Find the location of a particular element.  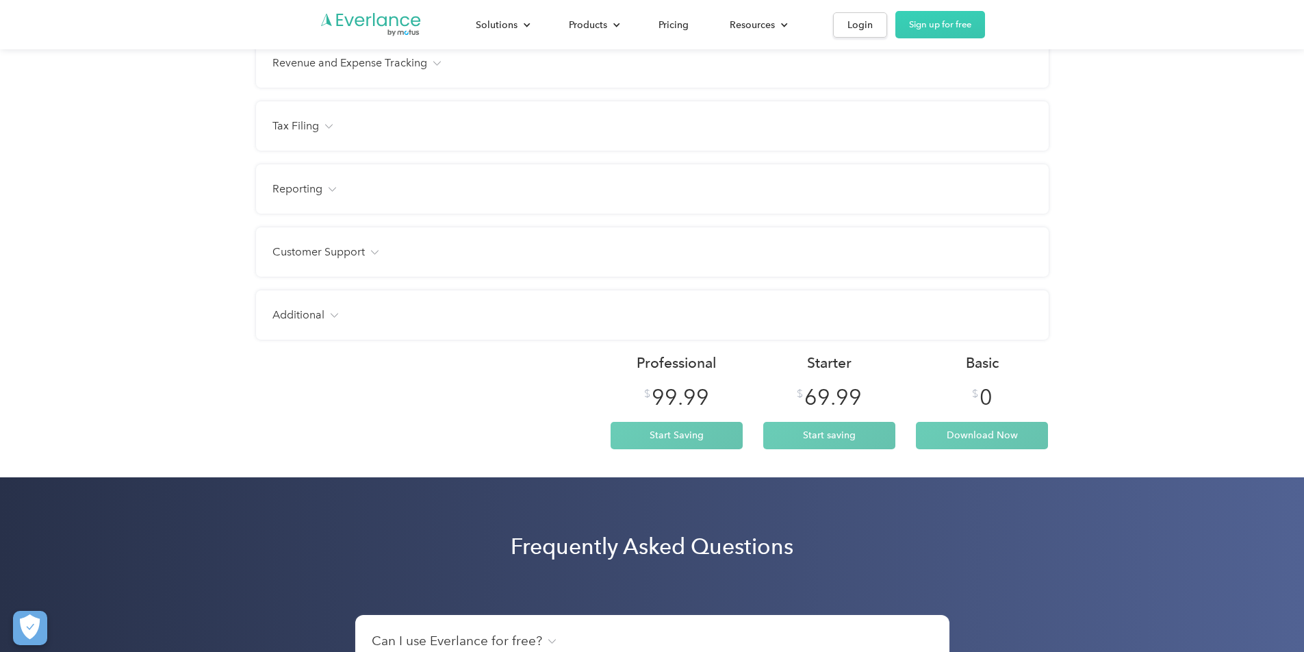

a: Start saving is located at coordinates (829, 435).